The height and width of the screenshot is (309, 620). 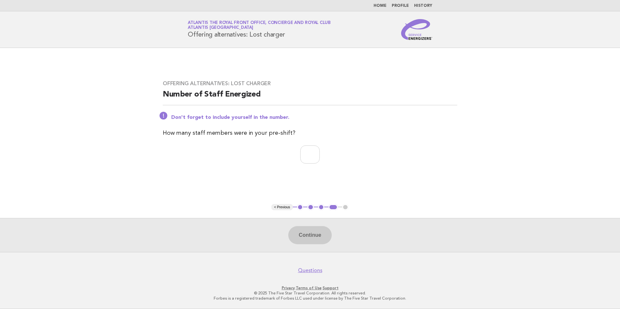 I want to click on a: Support, so click(x=330, y=288).